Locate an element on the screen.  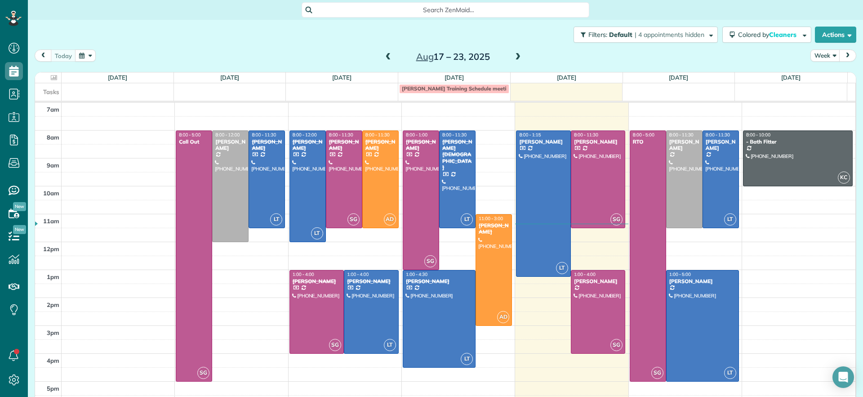
span: Colored by is located at coordinates (769, 35).